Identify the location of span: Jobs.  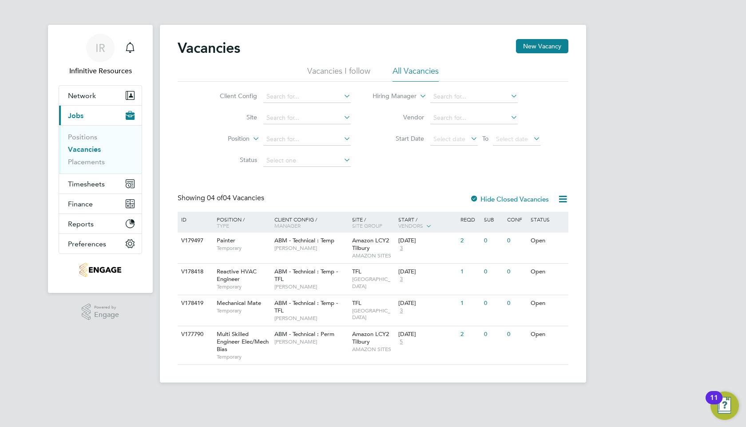
(75, 115).